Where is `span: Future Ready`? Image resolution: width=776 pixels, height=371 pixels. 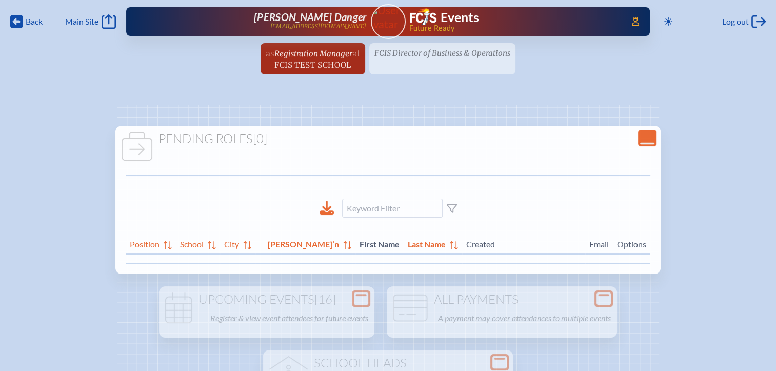 span: Future Ready is located at coordinates (513, 28).